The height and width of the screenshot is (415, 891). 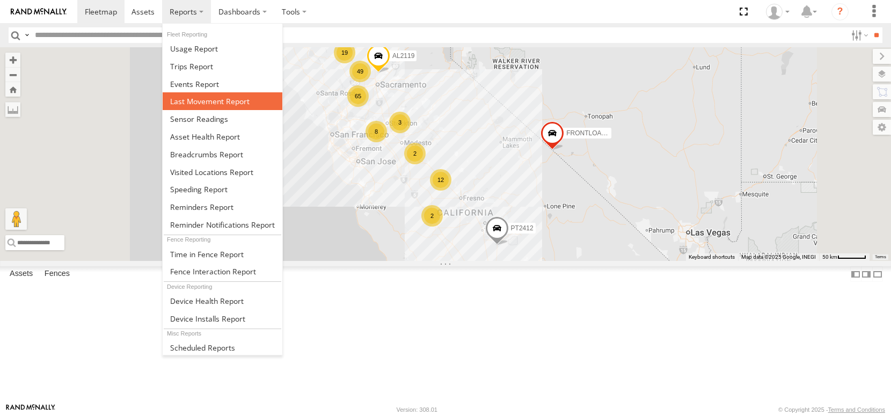 I want to click on a: Device Health Report, so click(x=222, y=300).